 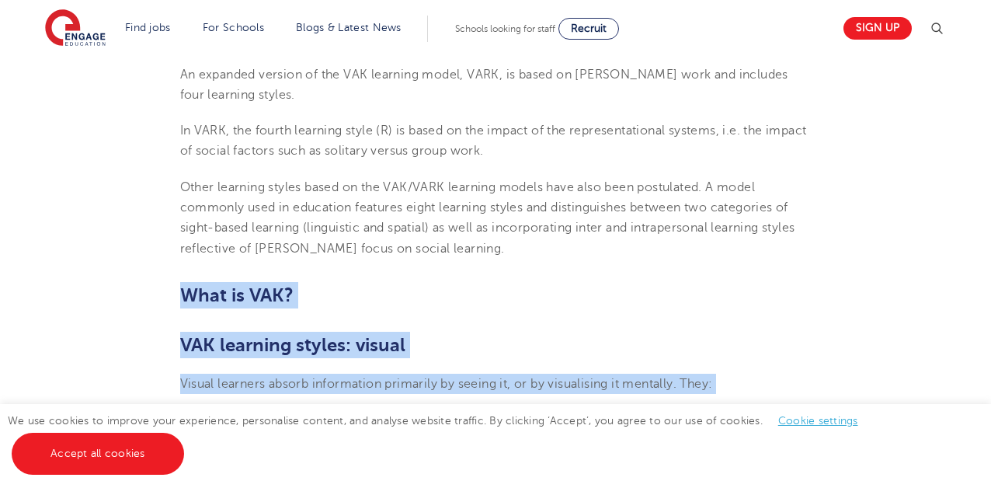 I want to click on a: Accept all cookies, so click(x=98, y=454).